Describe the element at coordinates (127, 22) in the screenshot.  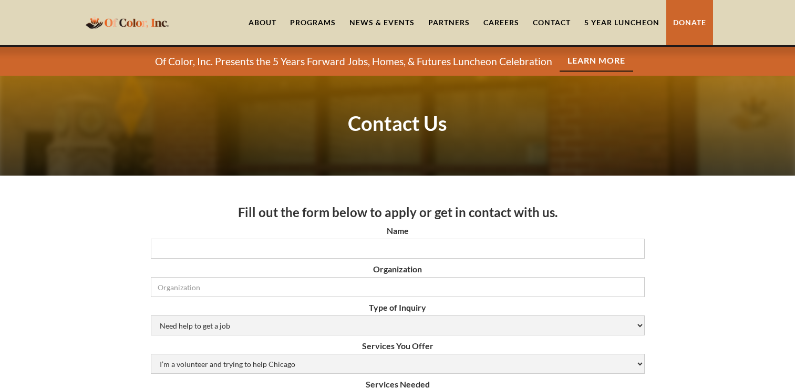
I see `a: home` at that location.